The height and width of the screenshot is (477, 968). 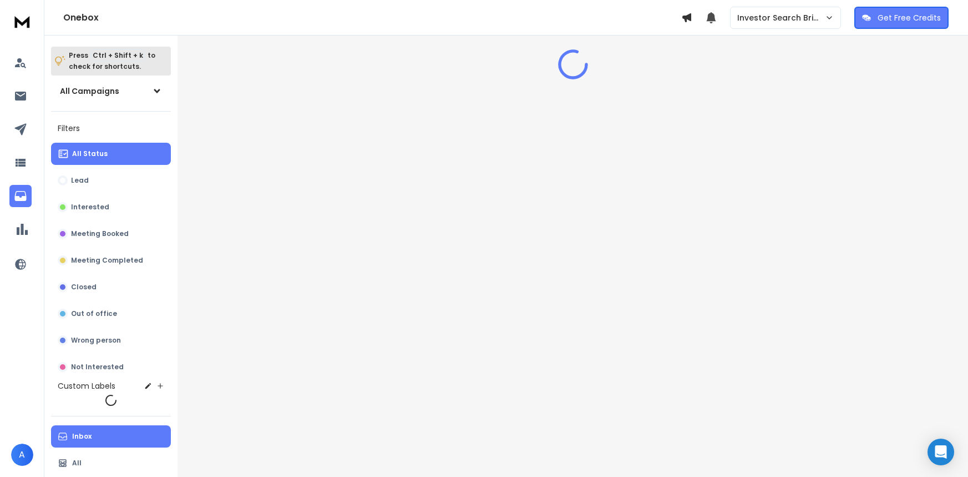 What do you see at coordinates (82, 436) in the screenshot?
I see `p: Inbox` at bounding box center [82, 436].